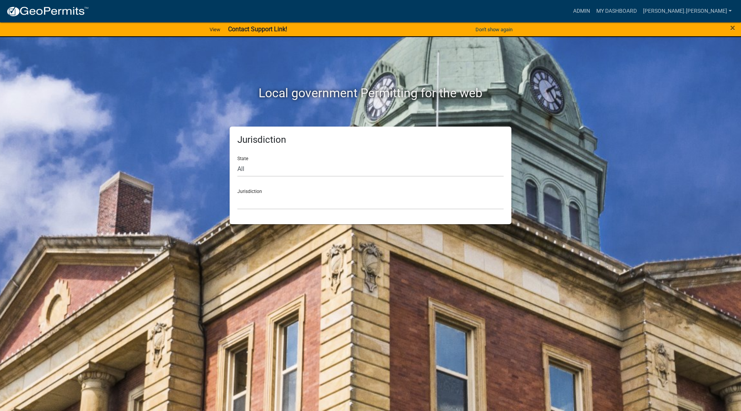 The height and width of the screenshot is (411, 741). Describe the element at coordinates (494, 29) in the screenshot. I see `button: Don't show again` at that location.